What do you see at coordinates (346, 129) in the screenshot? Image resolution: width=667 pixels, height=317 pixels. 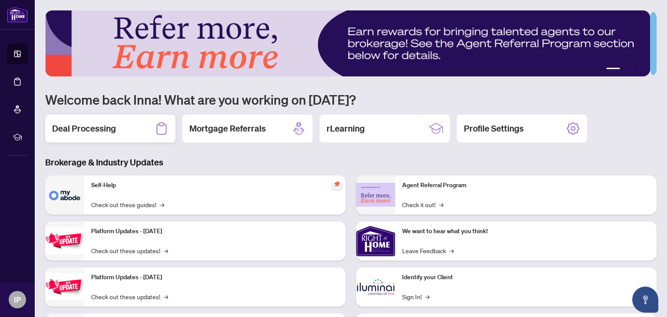 I see `h2: rLearning` at bounding box center [346, 129].